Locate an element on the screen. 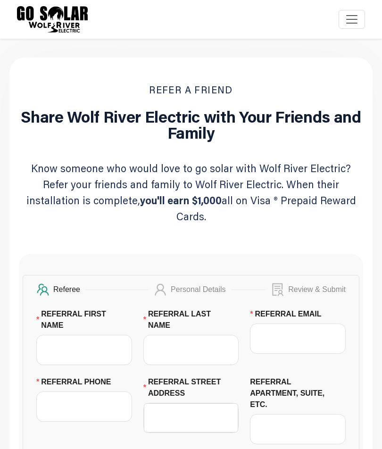 The width and height of the screenshot is (382, 449). span: user is located at coordinates (160, 289).